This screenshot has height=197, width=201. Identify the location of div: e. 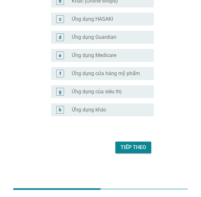
(60, 55).